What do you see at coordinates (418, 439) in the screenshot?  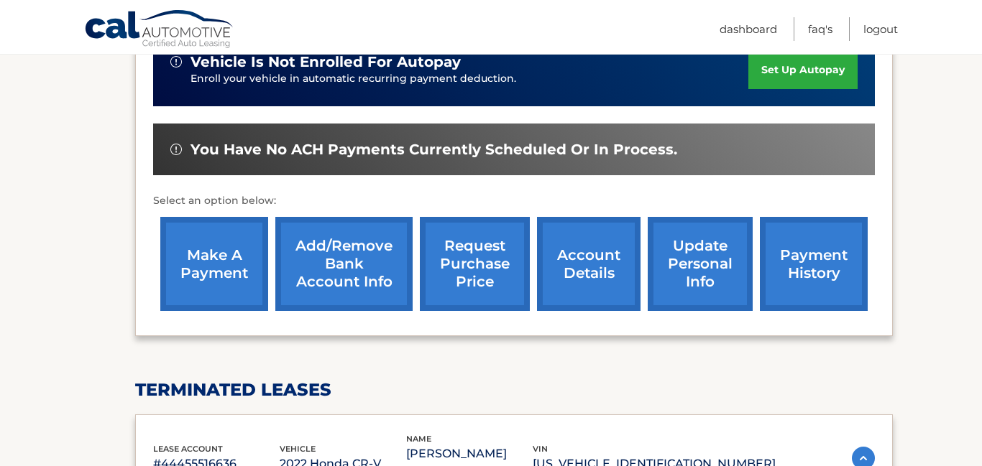 I see `span: name` at bounding box center [418, 439].